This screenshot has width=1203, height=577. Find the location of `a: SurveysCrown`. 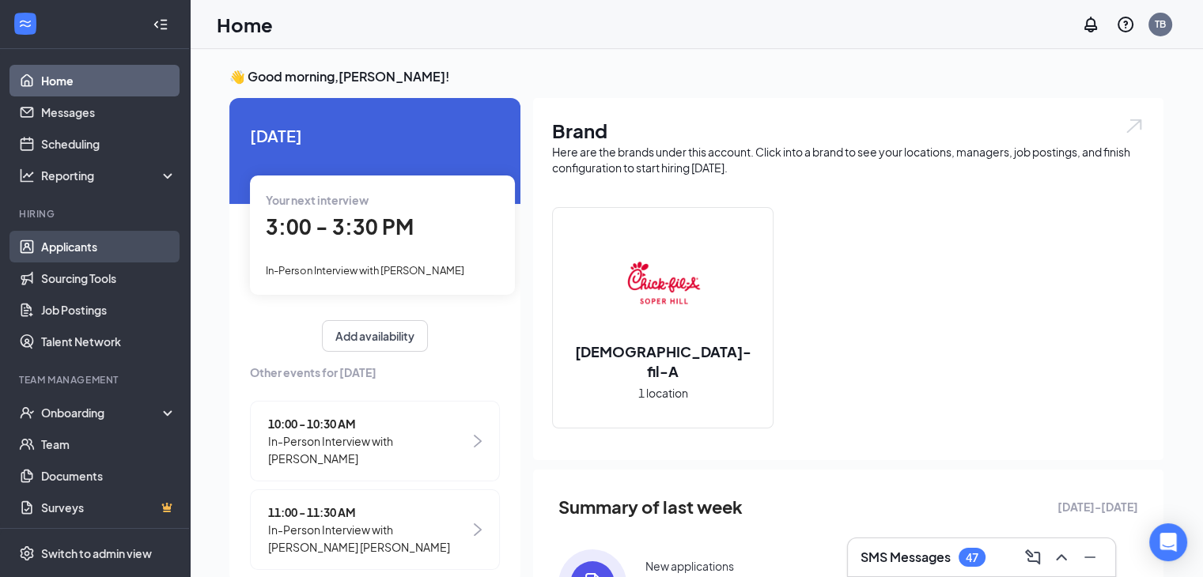

a: SurveysCrown is located at coordinates (108, 508).